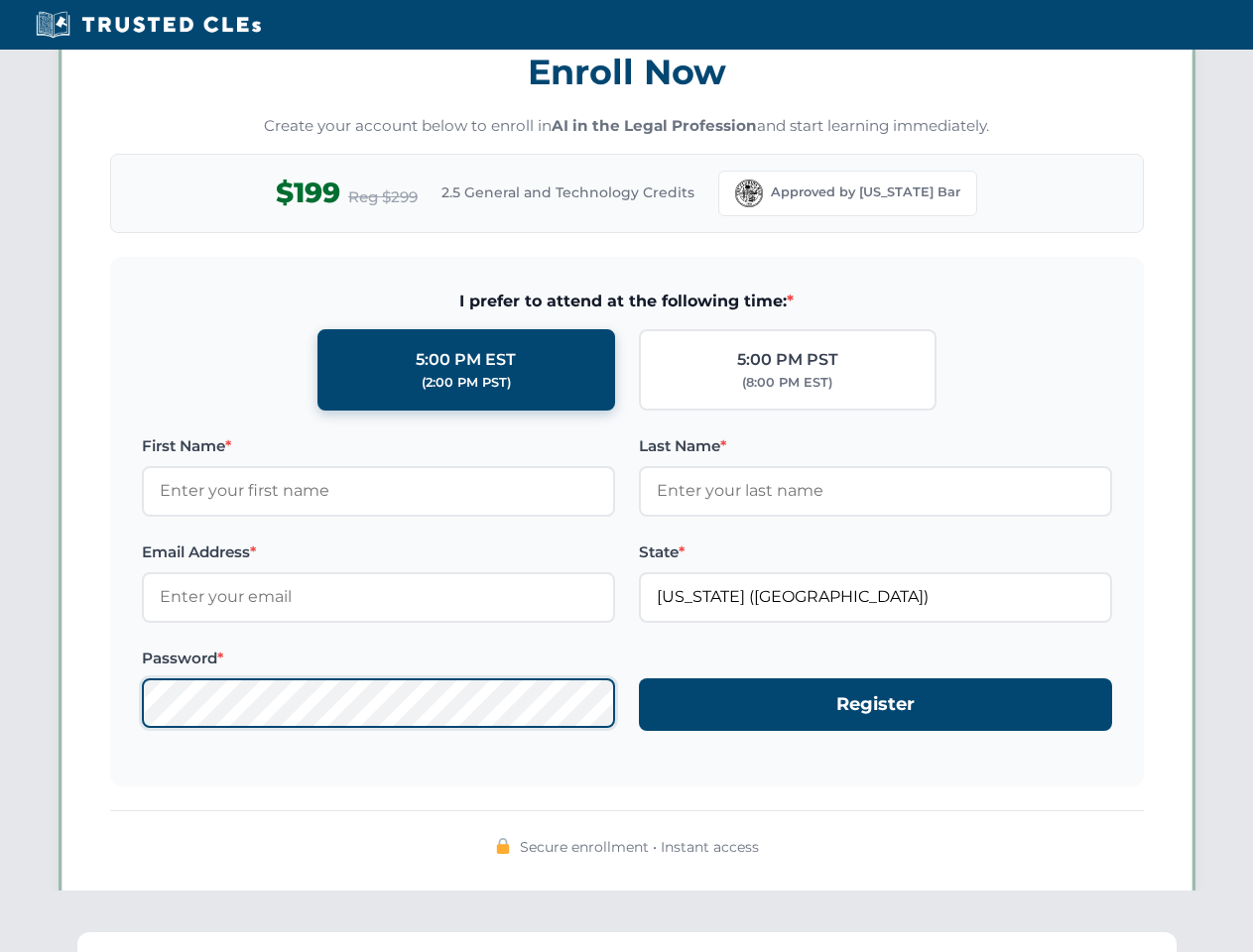  I want to click on input: Florida (FL), so click(876, 597).